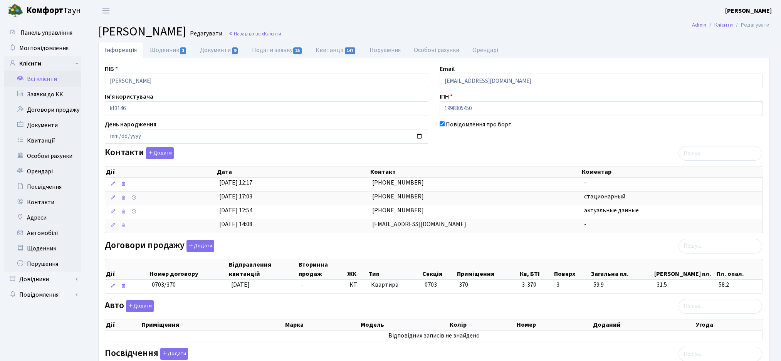 This screenshot has width=781, height=361. What do you see at coordinates (622, 269) in the screenshot?
I see `th: Загальна пл.` at bounding box center [622, 269].